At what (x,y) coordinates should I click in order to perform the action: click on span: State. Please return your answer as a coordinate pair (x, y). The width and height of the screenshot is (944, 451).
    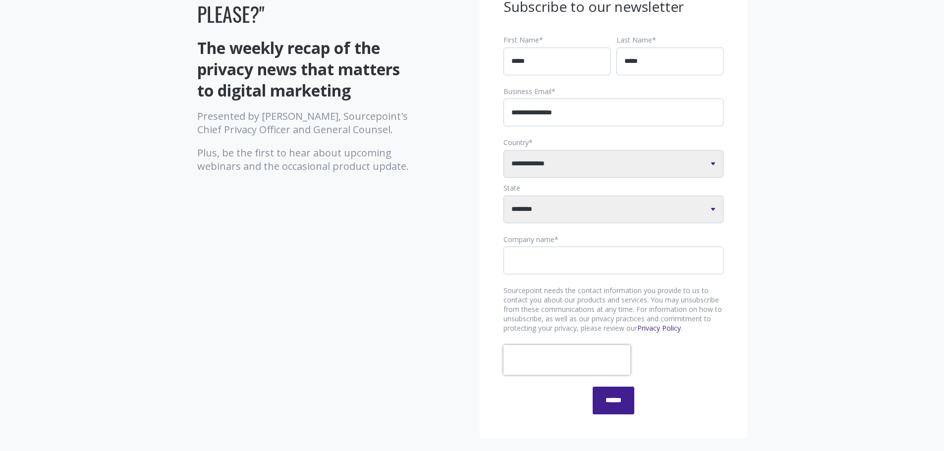
    Looking at the image, I should click on (512, 188).